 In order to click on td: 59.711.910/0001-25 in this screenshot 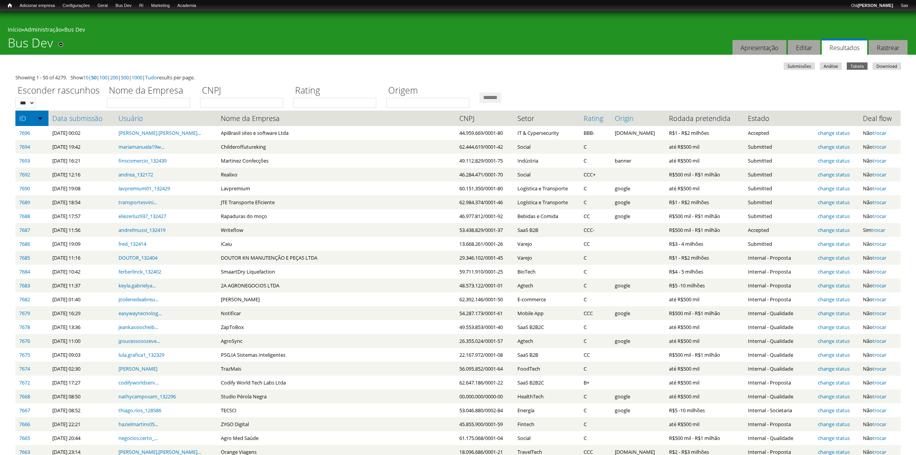, I will do `click(485, 271)`.